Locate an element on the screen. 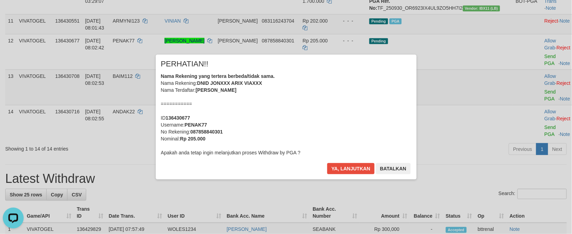  b: 087858840301 is located at coordinates (206, 132).